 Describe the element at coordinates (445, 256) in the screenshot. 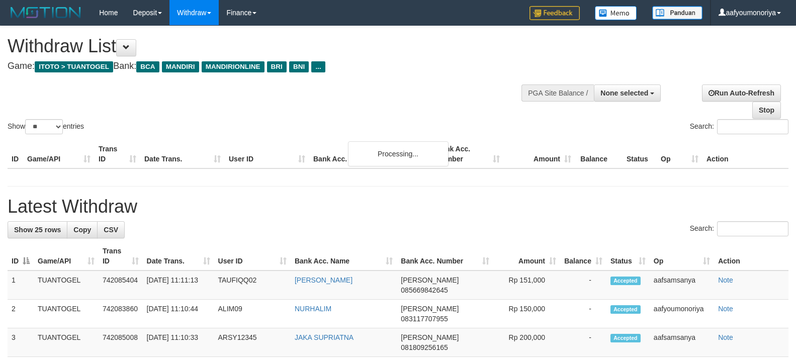

I see `th: Bank Acc. Number: activate to sort column ascending` at that location.